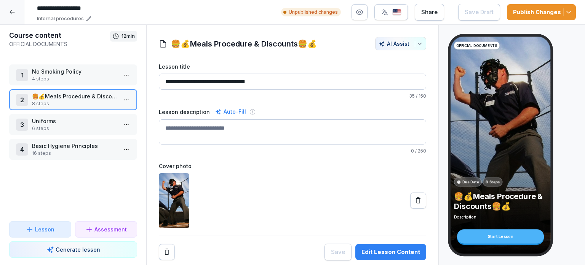 The height and width of the screenshot is (265, 585). Describe the element at coordinates (75, 128) in the screenshot. I see `p: 6 steps` at that location.